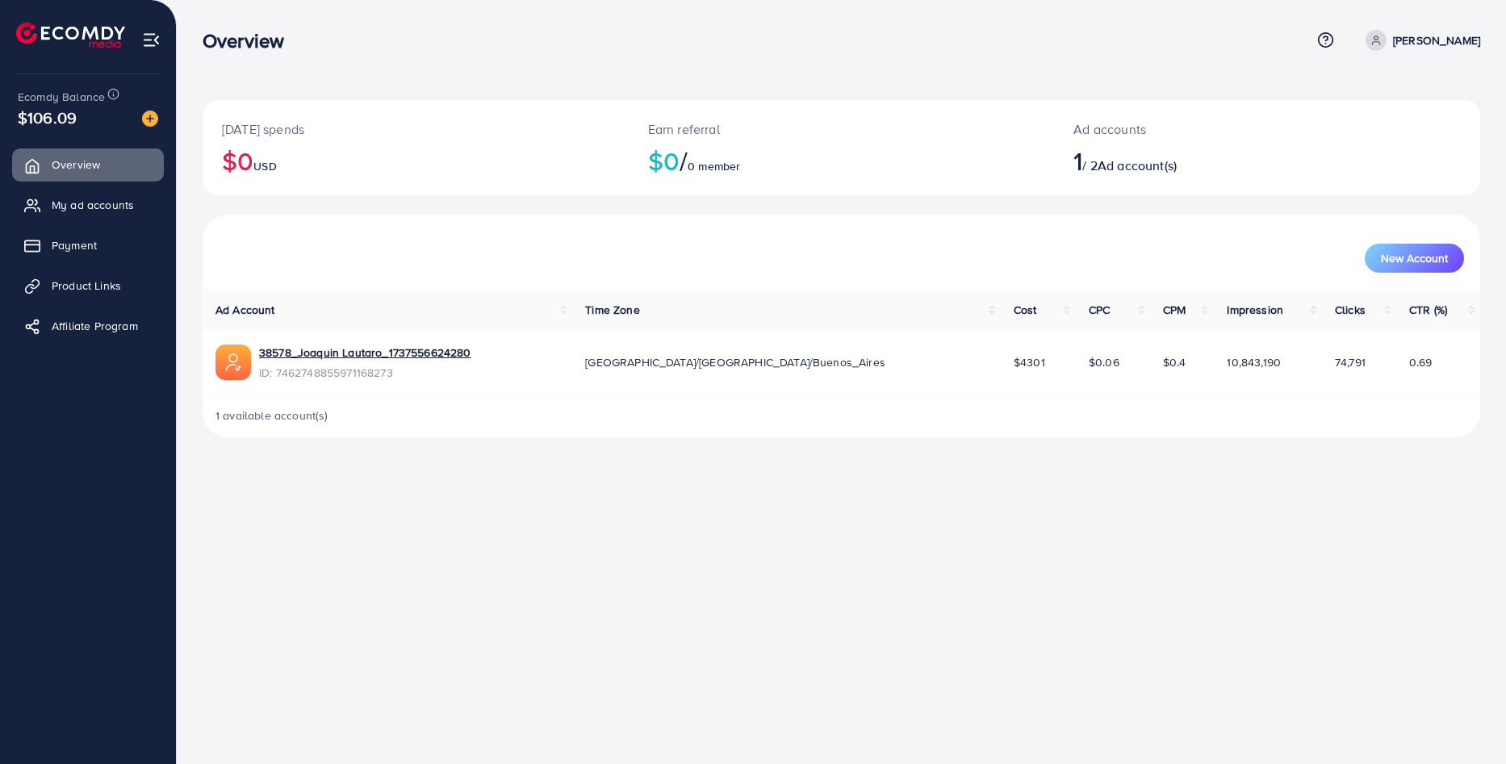  I want to click on span: New Account, so click(1414, 258).